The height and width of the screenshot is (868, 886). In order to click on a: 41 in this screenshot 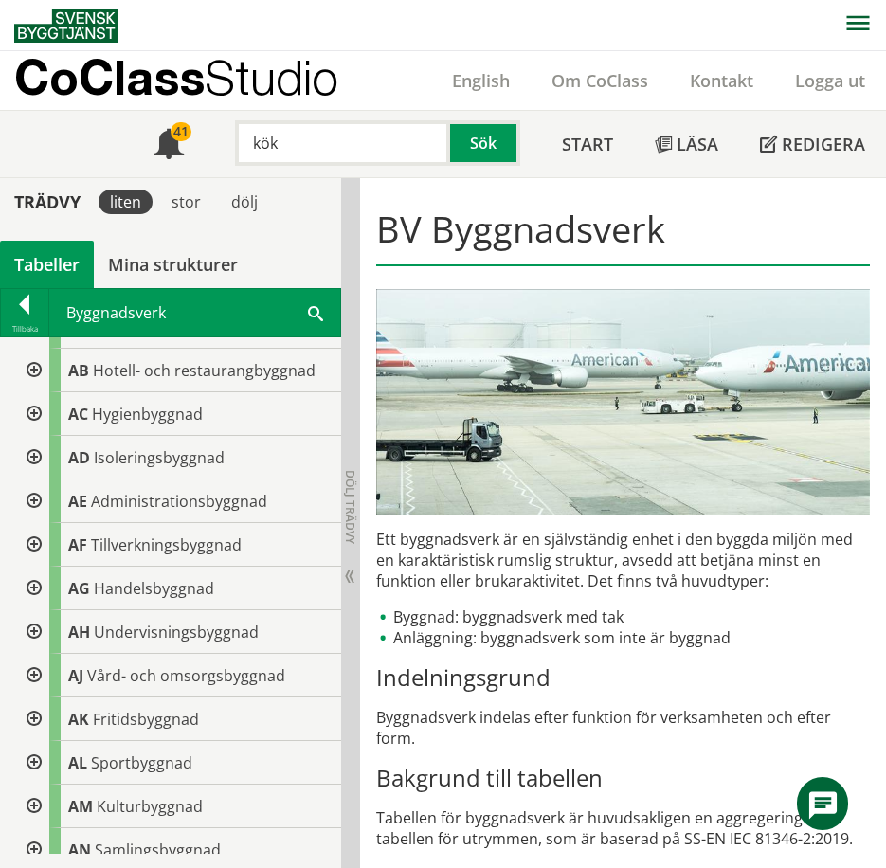, I will do `click(169, 144)`.